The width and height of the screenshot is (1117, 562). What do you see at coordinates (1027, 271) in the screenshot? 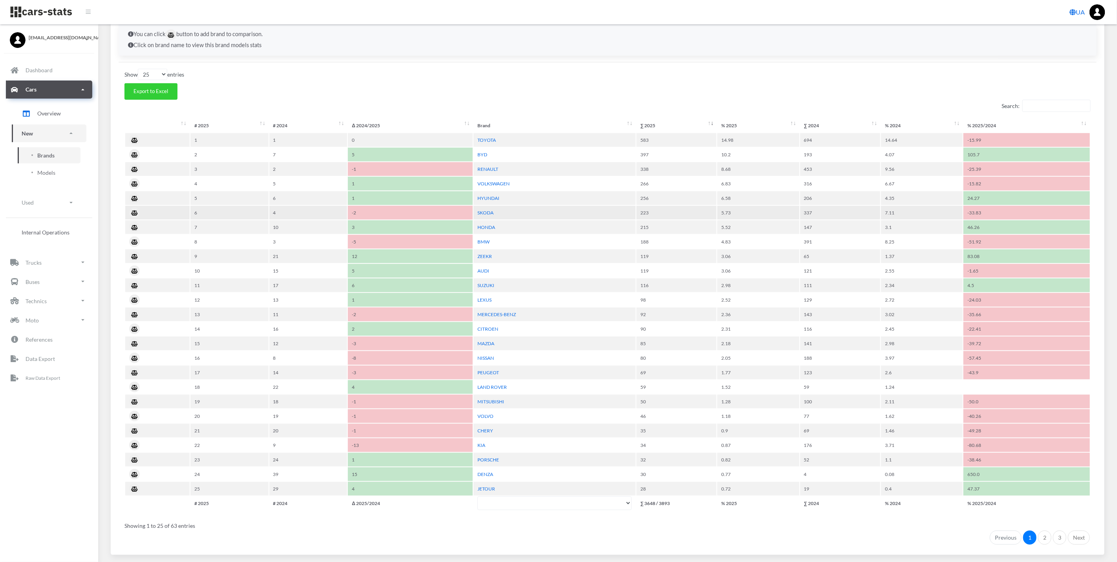
I see `td: -1.65` at bounding box center [1027, 271].